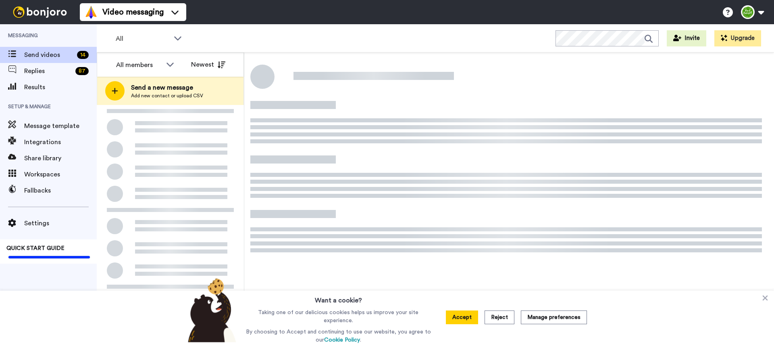 Image resolution: width=774 pixels, height=344 pixels. I want to click on button: Upgrade, so click(738, 38).